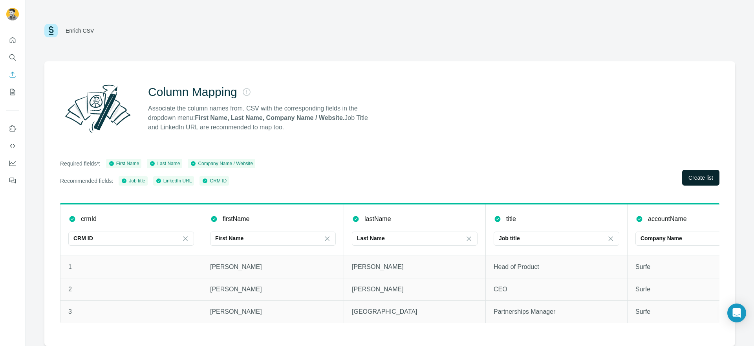  Describe the element at coordinates (557, 267) in the screenshot. I see `p: Head of Product` at that location.